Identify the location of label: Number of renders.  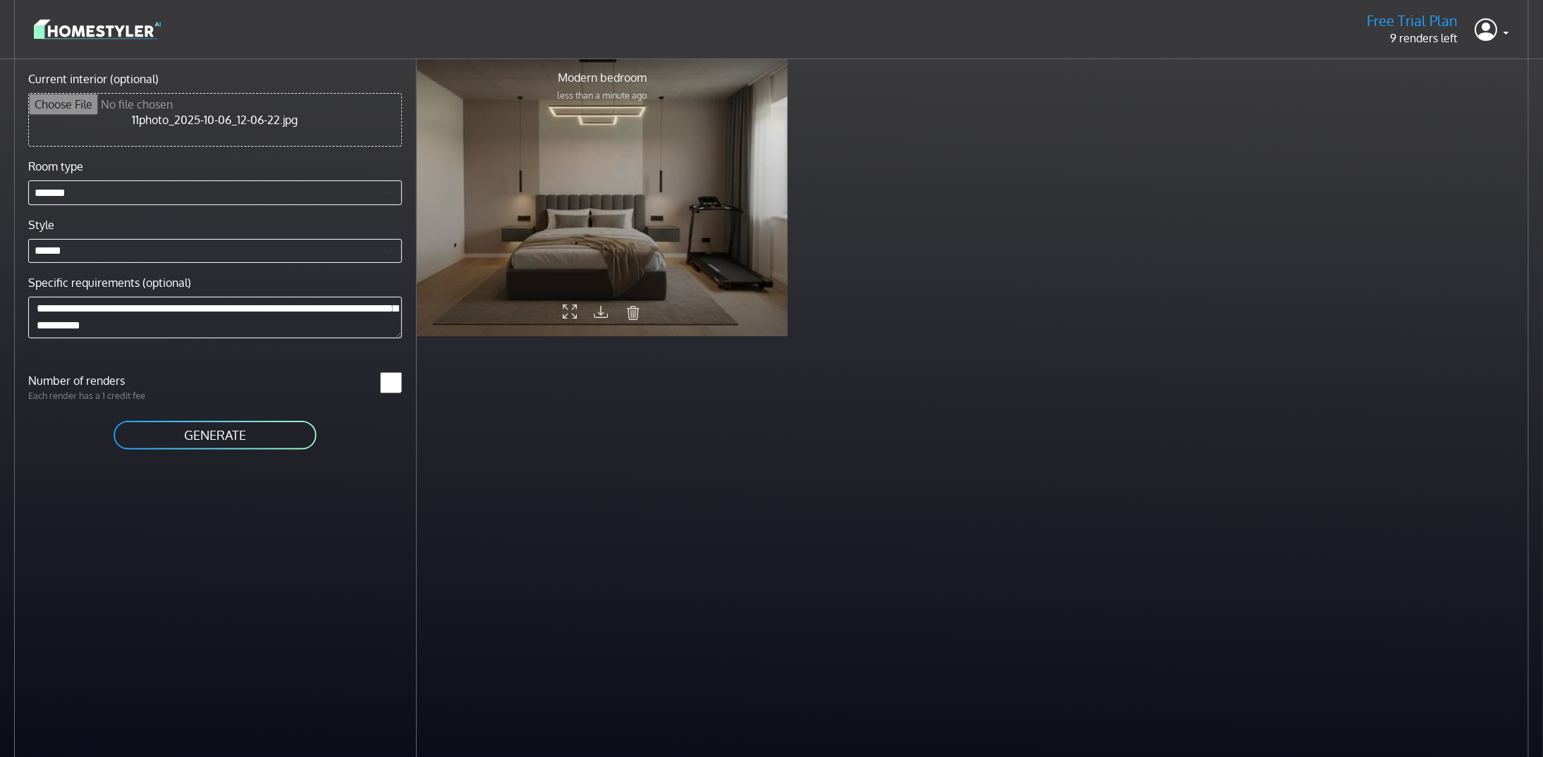
(117, 381).